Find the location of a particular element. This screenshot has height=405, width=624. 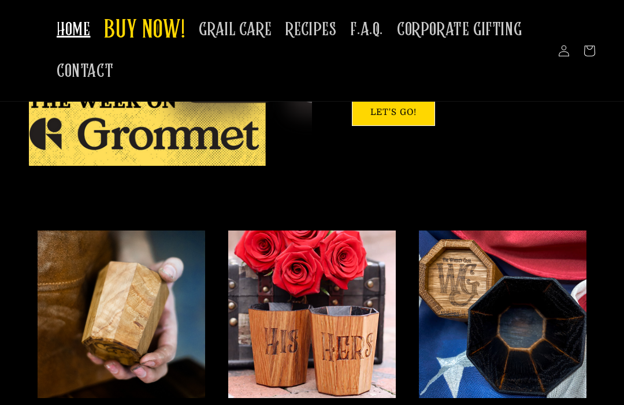

a: GRAIL CARE is located at coordinates (235, 29).